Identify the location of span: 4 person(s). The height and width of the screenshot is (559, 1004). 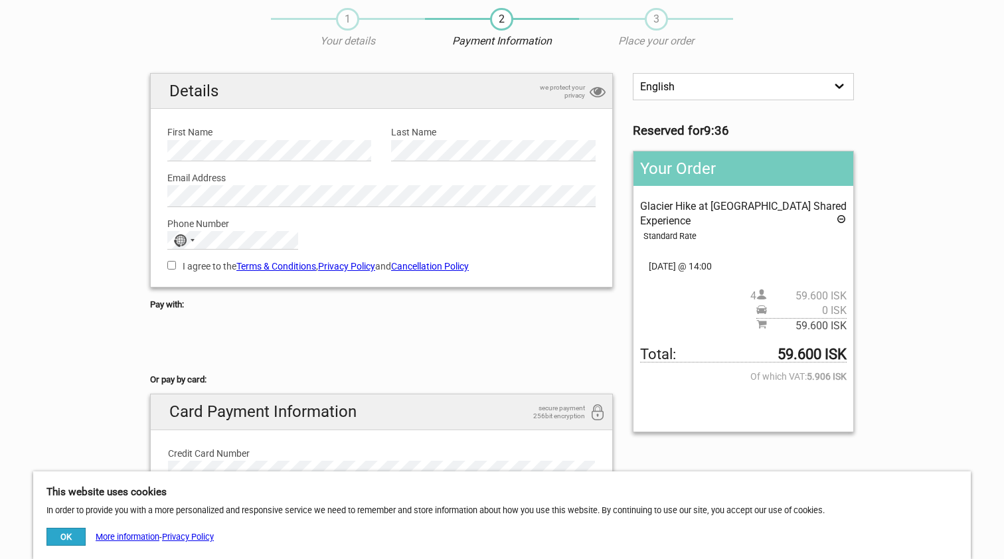
(799, 296).